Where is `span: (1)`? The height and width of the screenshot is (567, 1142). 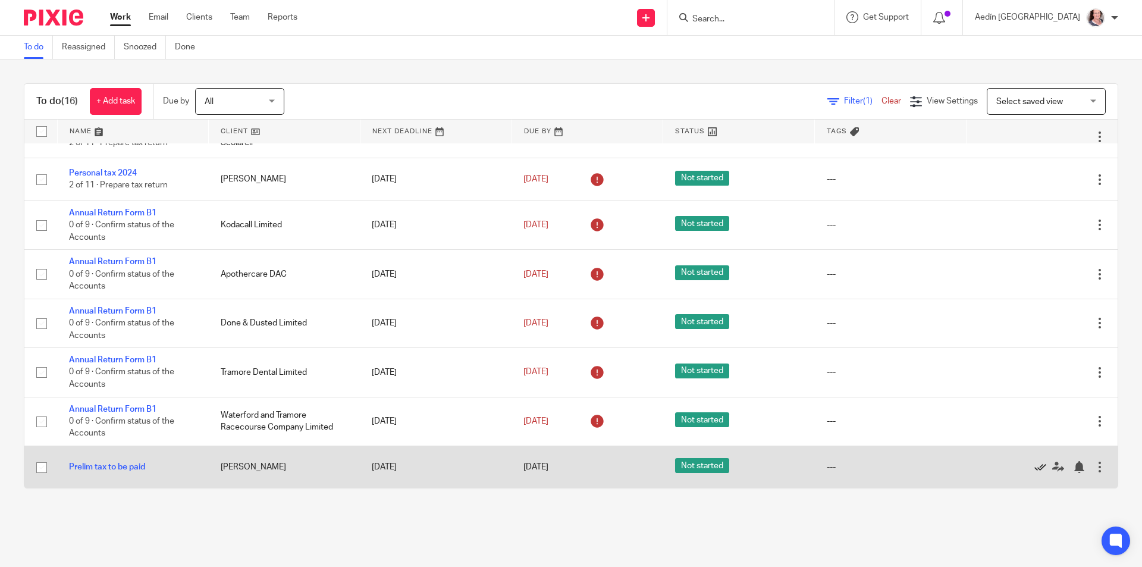 span: (1) is located at coordinates (867, 101).